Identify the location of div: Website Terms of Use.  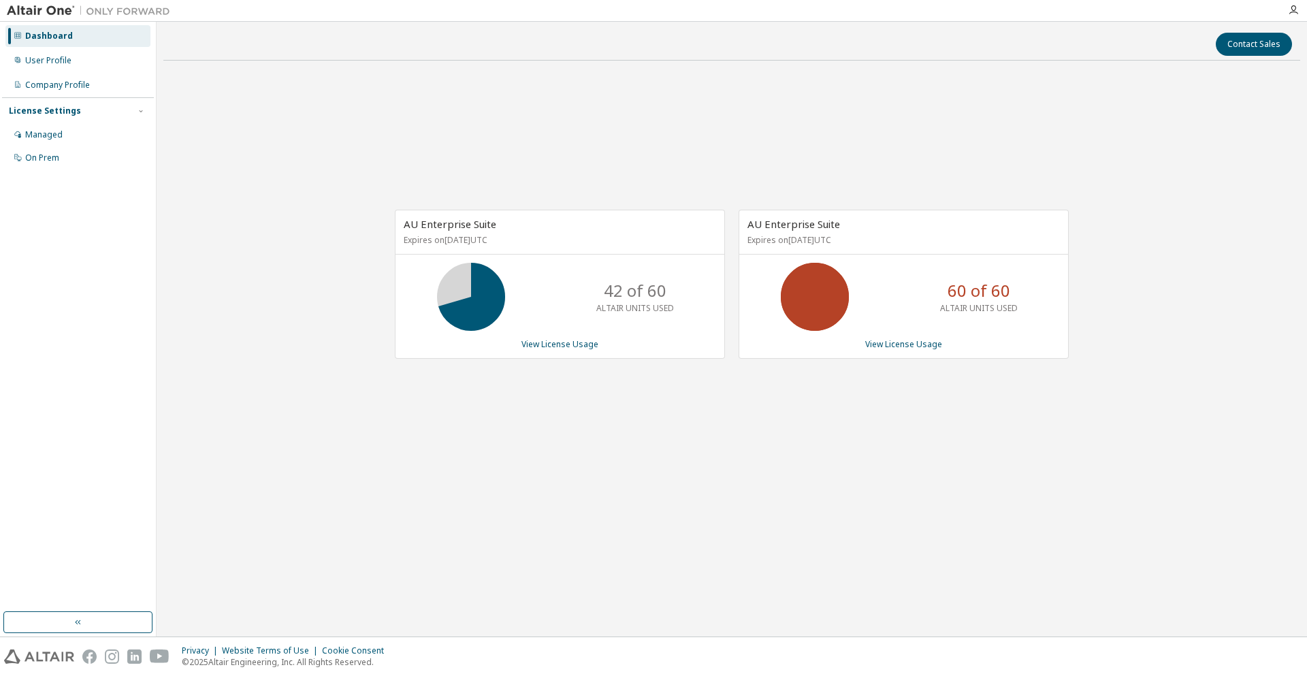
(272, 651).